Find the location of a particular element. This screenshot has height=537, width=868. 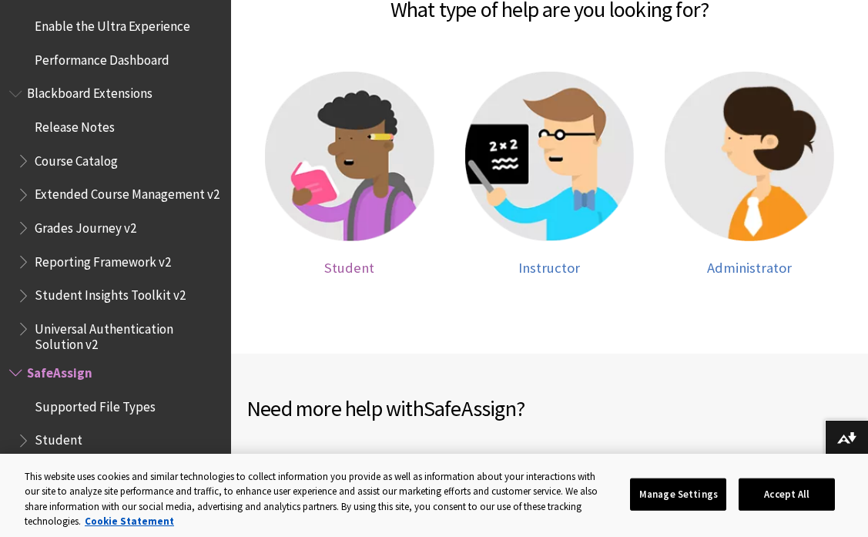

span: Reporting Framework v2 is located at coordinates (102, 259).